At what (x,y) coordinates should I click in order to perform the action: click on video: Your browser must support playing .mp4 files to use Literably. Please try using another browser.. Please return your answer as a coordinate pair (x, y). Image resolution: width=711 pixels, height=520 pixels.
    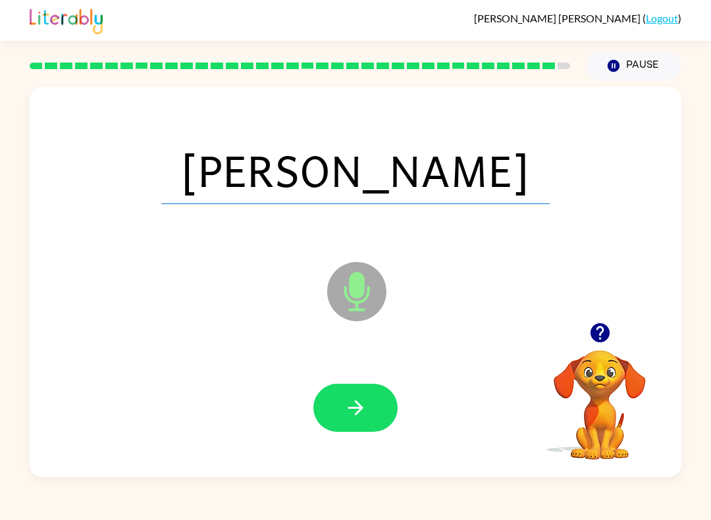
    Looking at the image, I should click on (600, 396).